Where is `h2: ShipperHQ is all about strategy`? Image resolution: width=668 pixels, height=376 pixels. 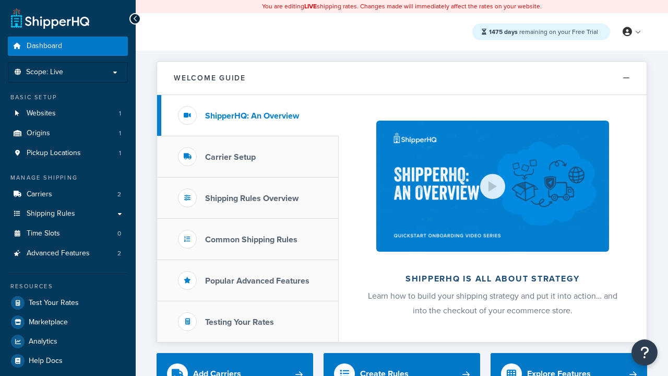
h2: ShipperHQ is all about strategy is located at coordinates (493, 279).